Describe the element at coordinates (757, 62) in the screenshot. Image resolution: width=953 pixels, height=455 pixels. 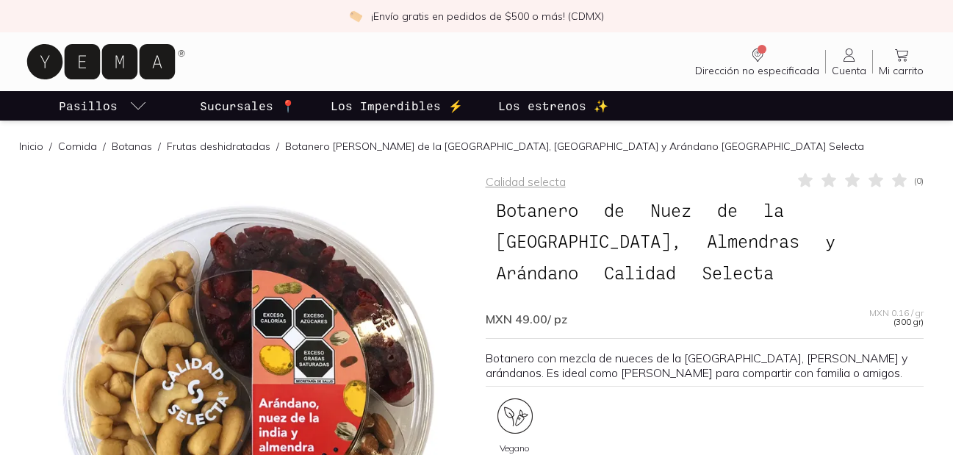
I see `a: Dirección no especificada` at that location.